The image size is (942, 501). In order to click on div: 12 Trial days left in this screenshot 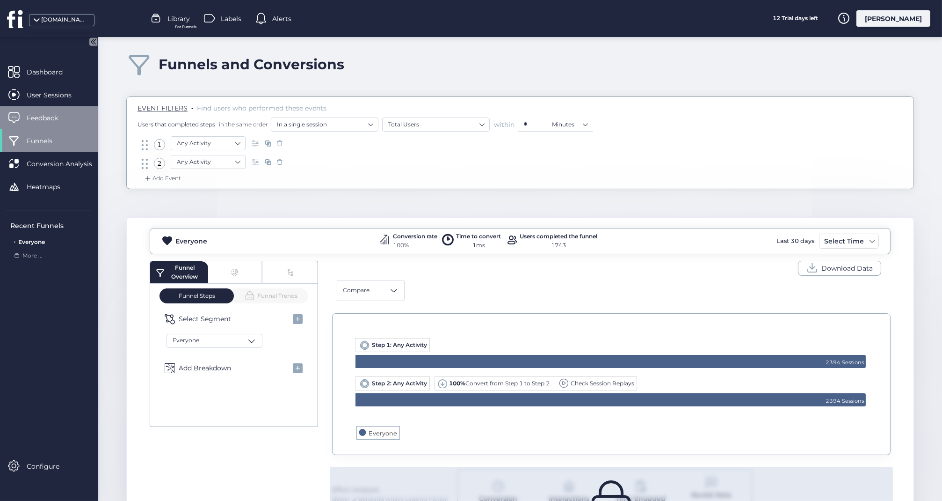, I will do `click(796, 18)`.